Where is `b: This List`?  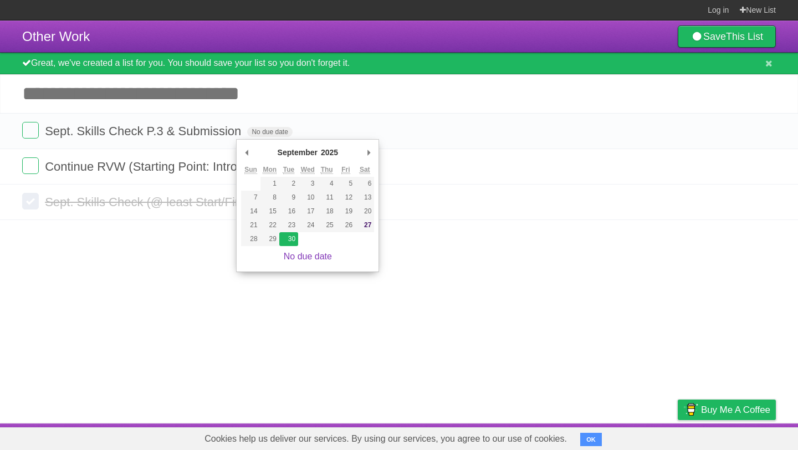 b: This List is located at coordinates (744, 37).